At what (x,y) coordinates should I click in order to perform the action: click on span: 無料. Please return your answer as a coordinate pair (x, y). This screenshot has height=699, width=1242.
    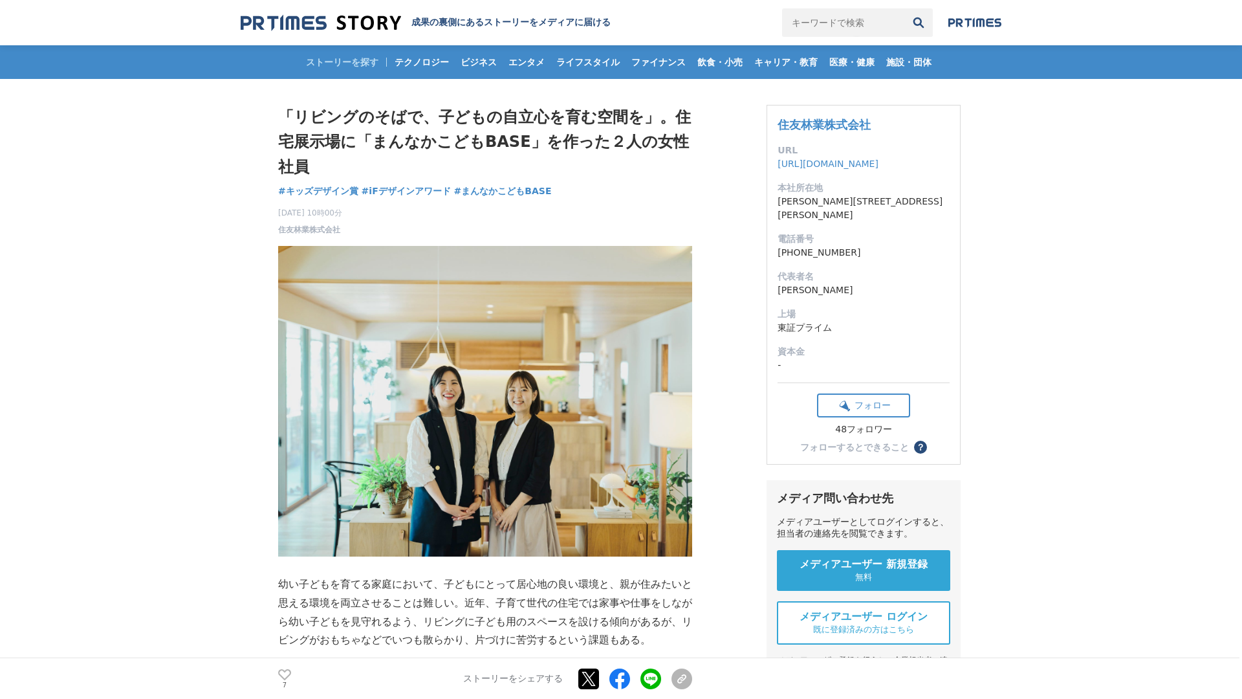
    Looking at the image, I should click on (864, 577).